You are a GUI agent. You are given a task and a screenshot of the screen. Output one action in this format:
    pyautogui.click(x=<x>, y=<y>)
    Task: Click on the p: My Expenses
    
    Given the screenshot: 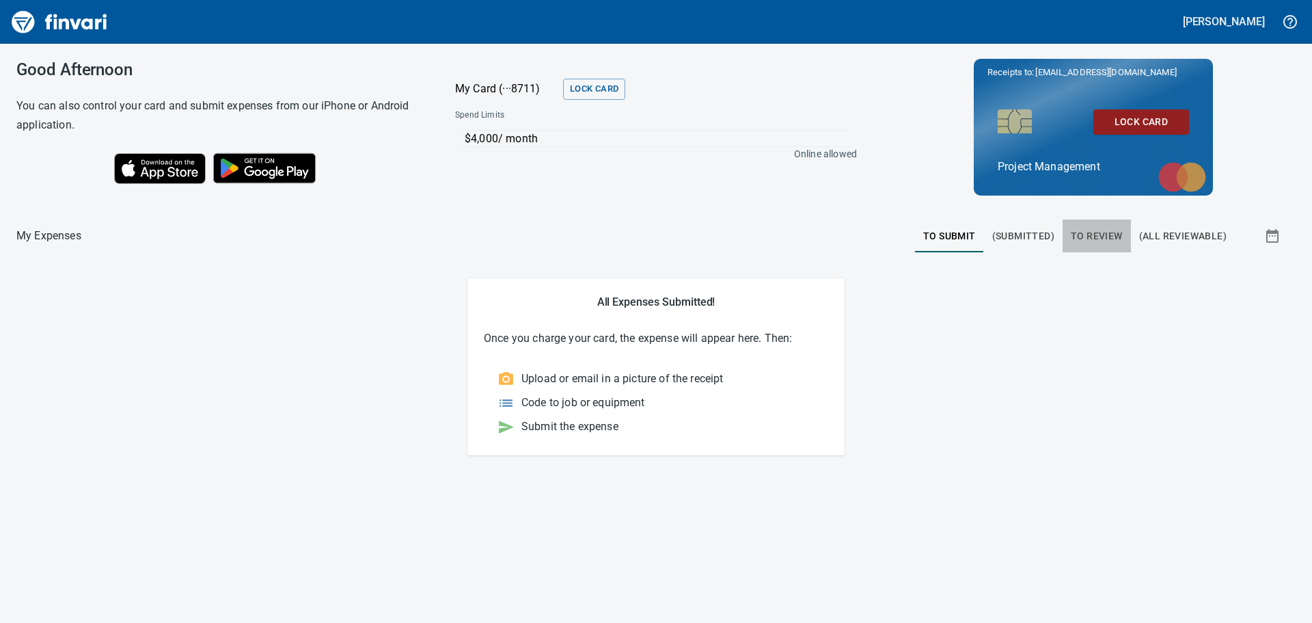 What is the action you would take?
    pyautogui.click(x=49, y=236)
    